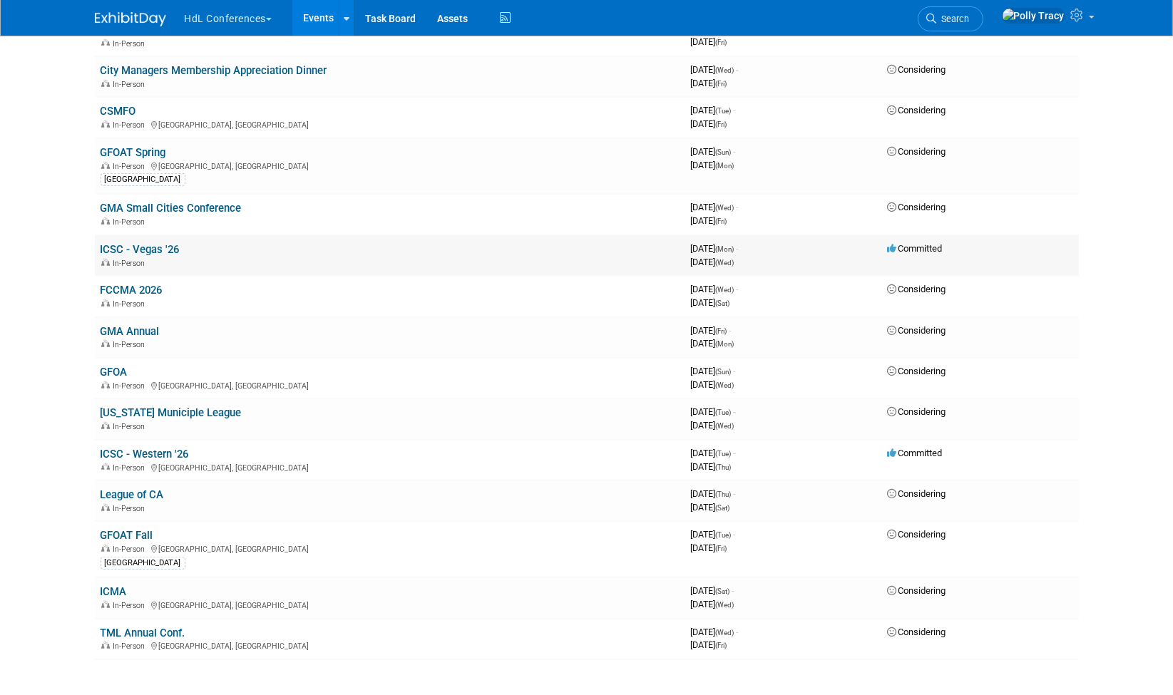  Describe the element at coordinates (1033, 16) in the screenshot. I see `img: Polly Tracy` at that location.